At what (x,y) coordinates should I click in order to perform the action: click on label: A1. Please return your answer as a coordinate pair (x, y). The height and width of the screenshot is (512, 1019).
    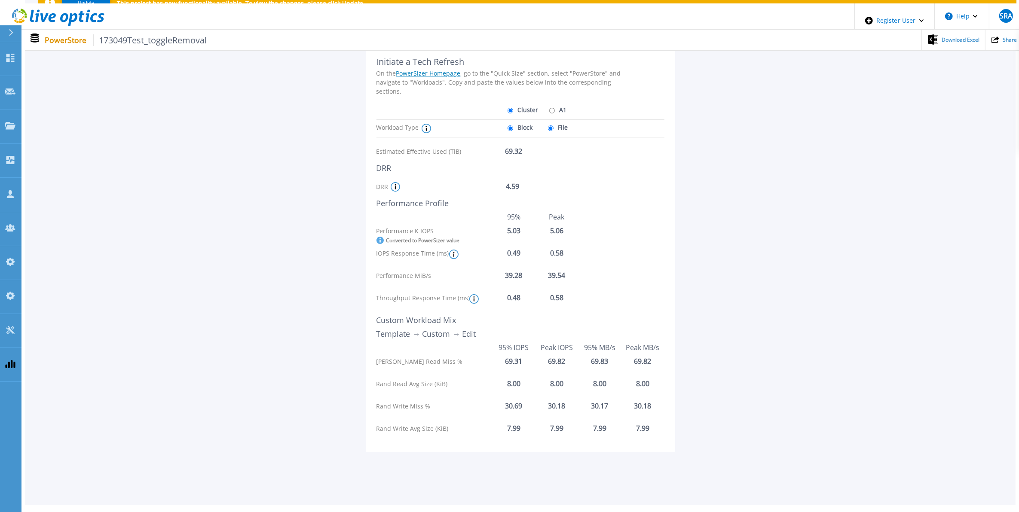
    Looking at the image, I should click on (557, 110).